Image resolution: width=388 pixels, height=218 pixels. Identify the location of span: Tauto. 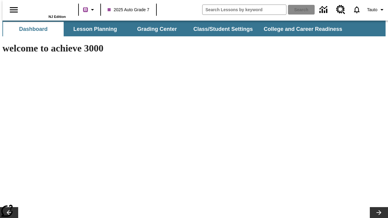
(372, 10).